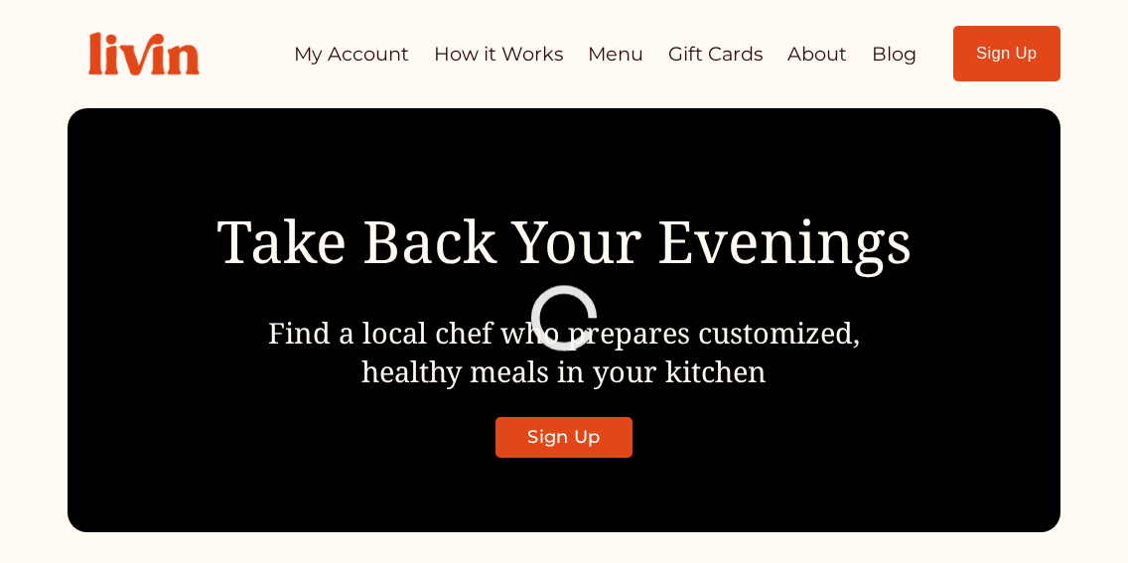 The image size is (1128, 563). What do you see at coordinates (564, 240) in the screenshot?
I see `span: Take Back Your Evenings` at bounding box center [564, 240].